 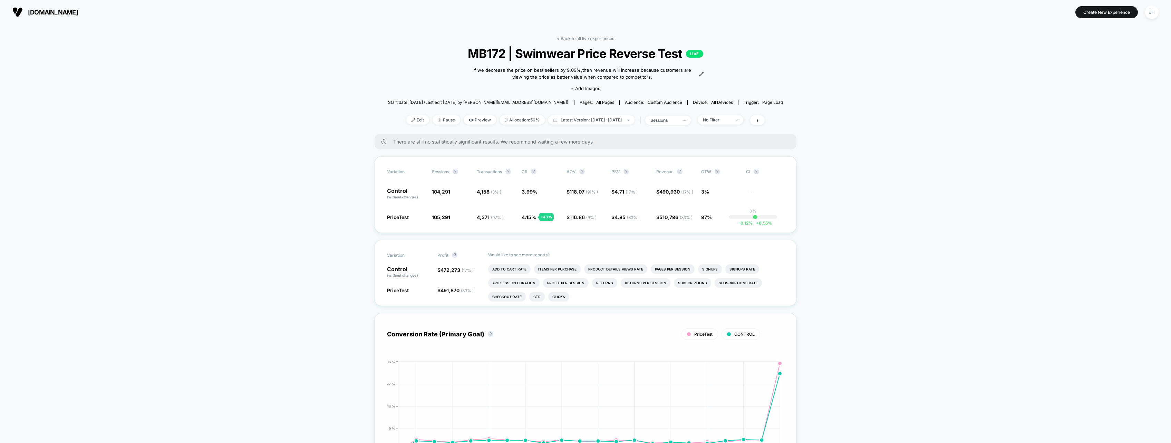 What do you see at coordinates (457, 290) in the screenshot?
I see `span: 491,870` at bounding box center [457, 290].